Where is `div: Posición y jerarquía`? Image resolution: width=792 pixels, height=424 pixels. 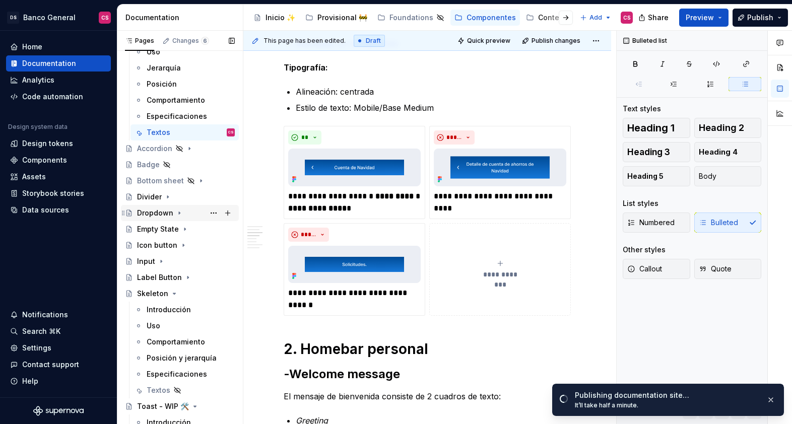
div: Posición y jerarquía is located at coordinates (181, 358).